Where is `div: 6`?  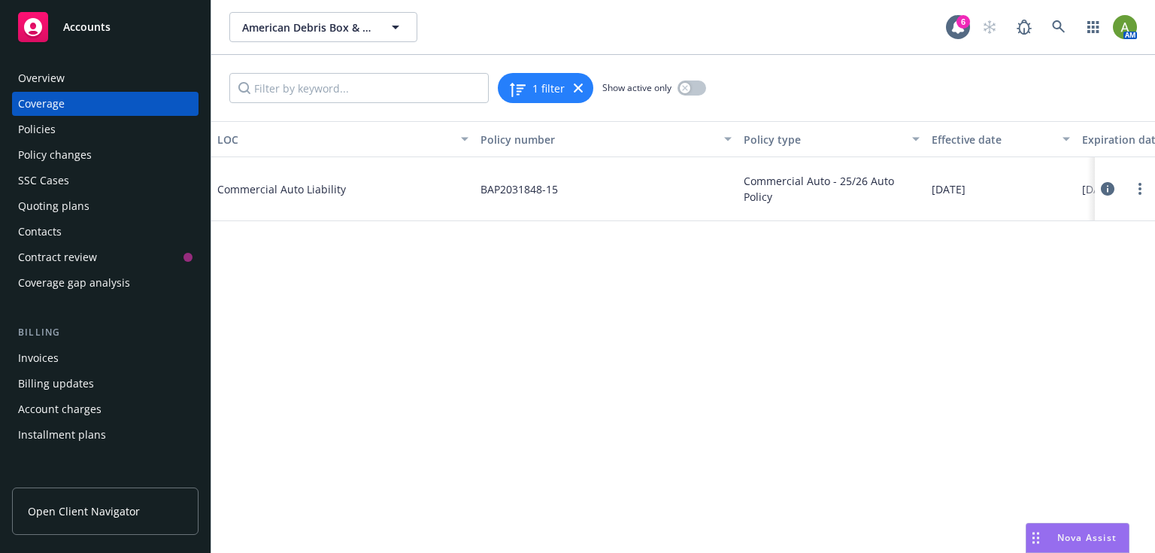
div: 6 is located at coordinates (963, 22).